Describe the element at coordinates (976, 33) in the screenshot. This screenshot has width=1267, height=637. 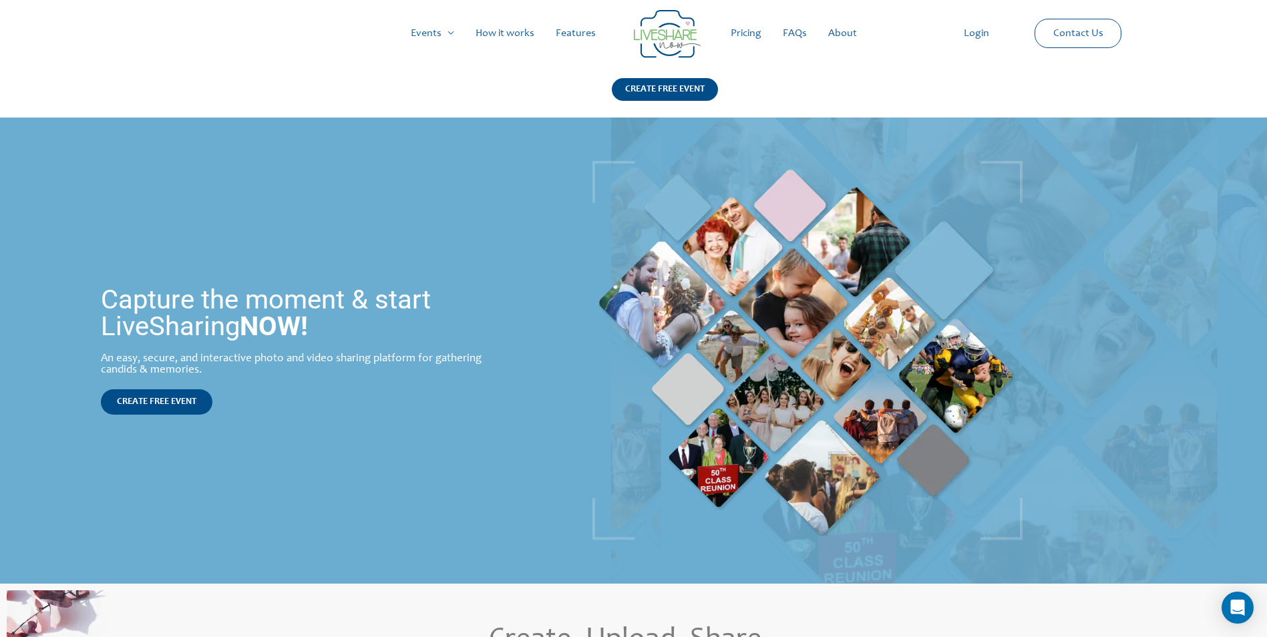
I see `a: Login` at that location.